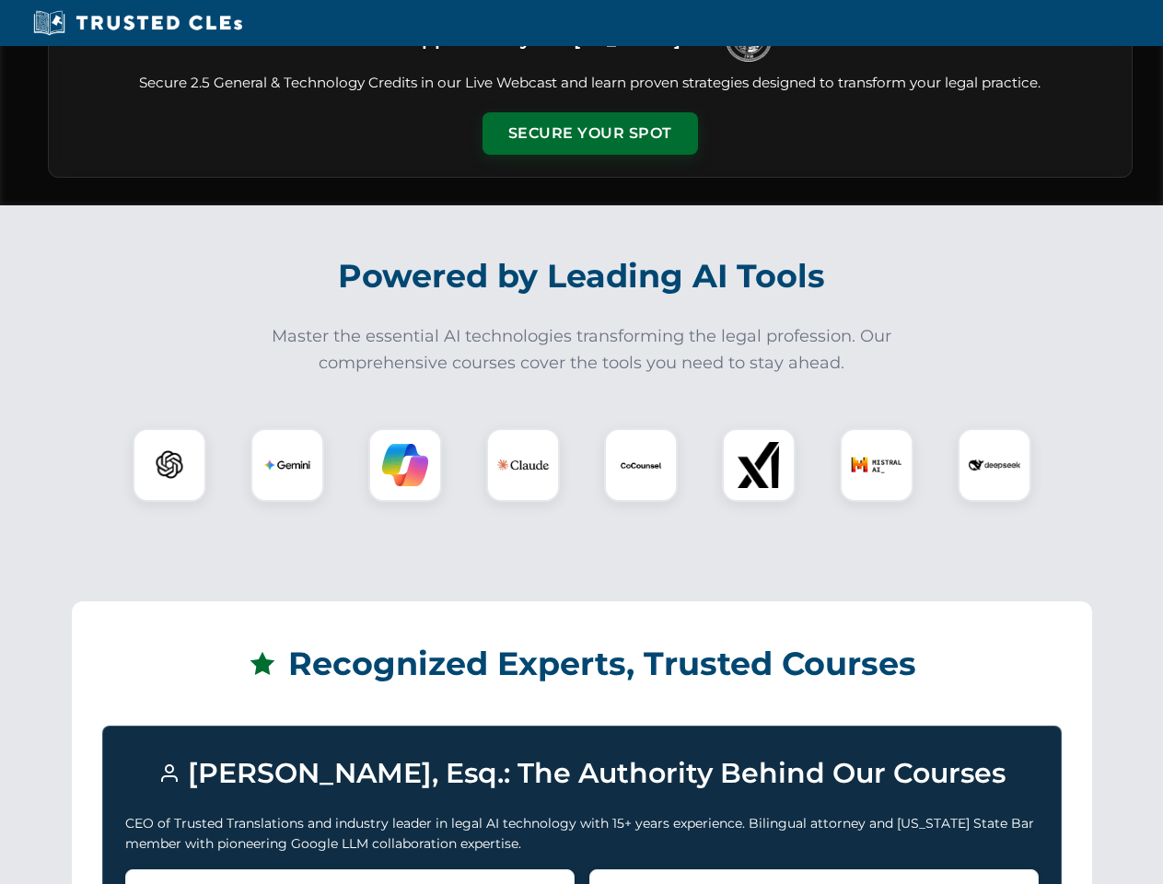 This screenshot has height=884, width=1163. Describe the element at coordinates (877, 465) in the screenshot. I see `div: Mistral AI` at that location.